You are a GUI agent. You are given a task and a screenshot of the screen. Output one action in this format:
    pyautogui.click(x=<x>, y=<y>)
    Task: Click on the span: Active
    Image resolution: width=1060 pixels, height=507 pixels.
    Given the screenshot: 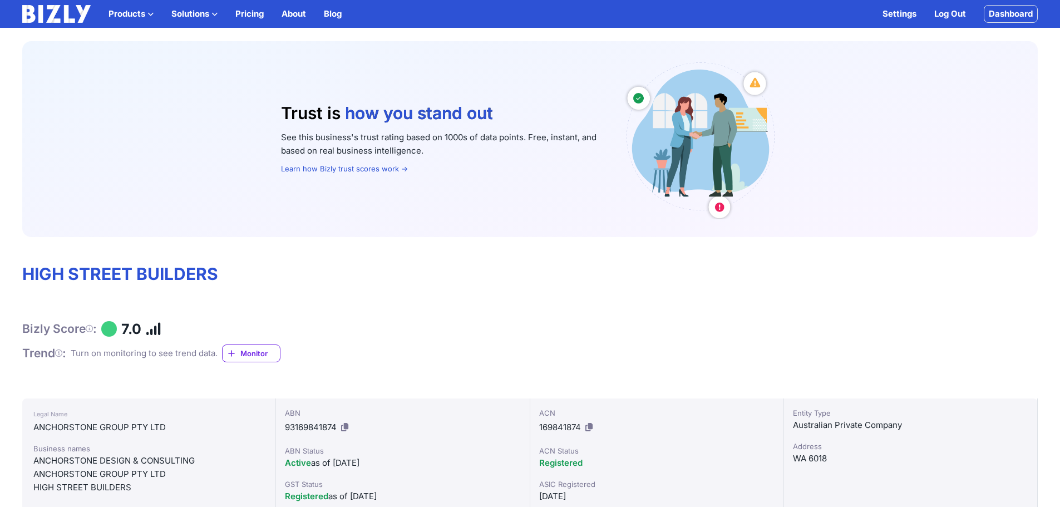 What is the action you would take?
    pyautogui.click(x=298, y=462)
    